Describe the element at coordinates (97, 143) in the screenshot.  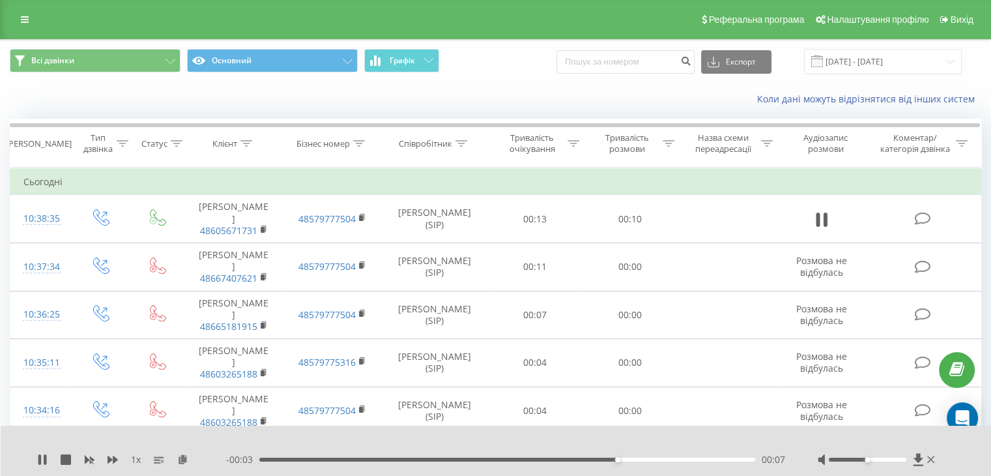
I see `div: Тип дзвінка` at that location.